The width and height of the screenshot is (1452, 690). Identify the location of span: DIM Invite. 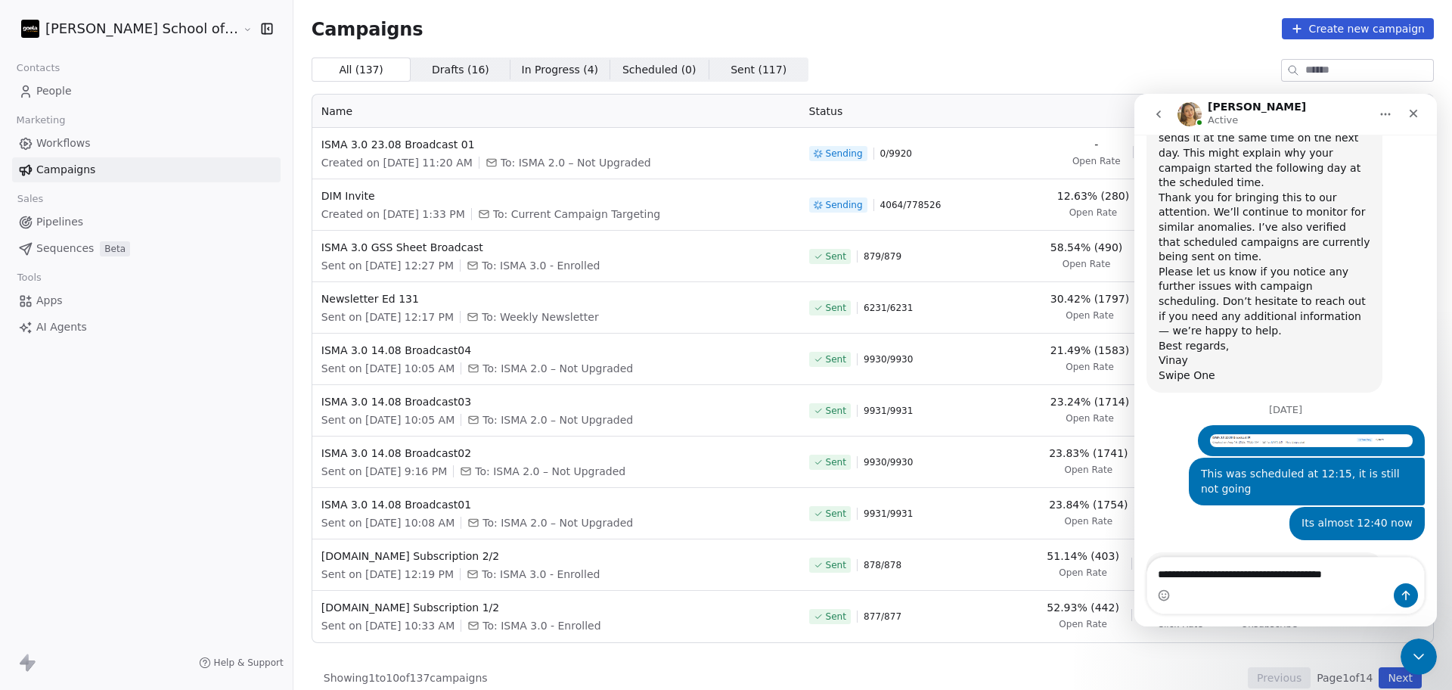
(556, 196).